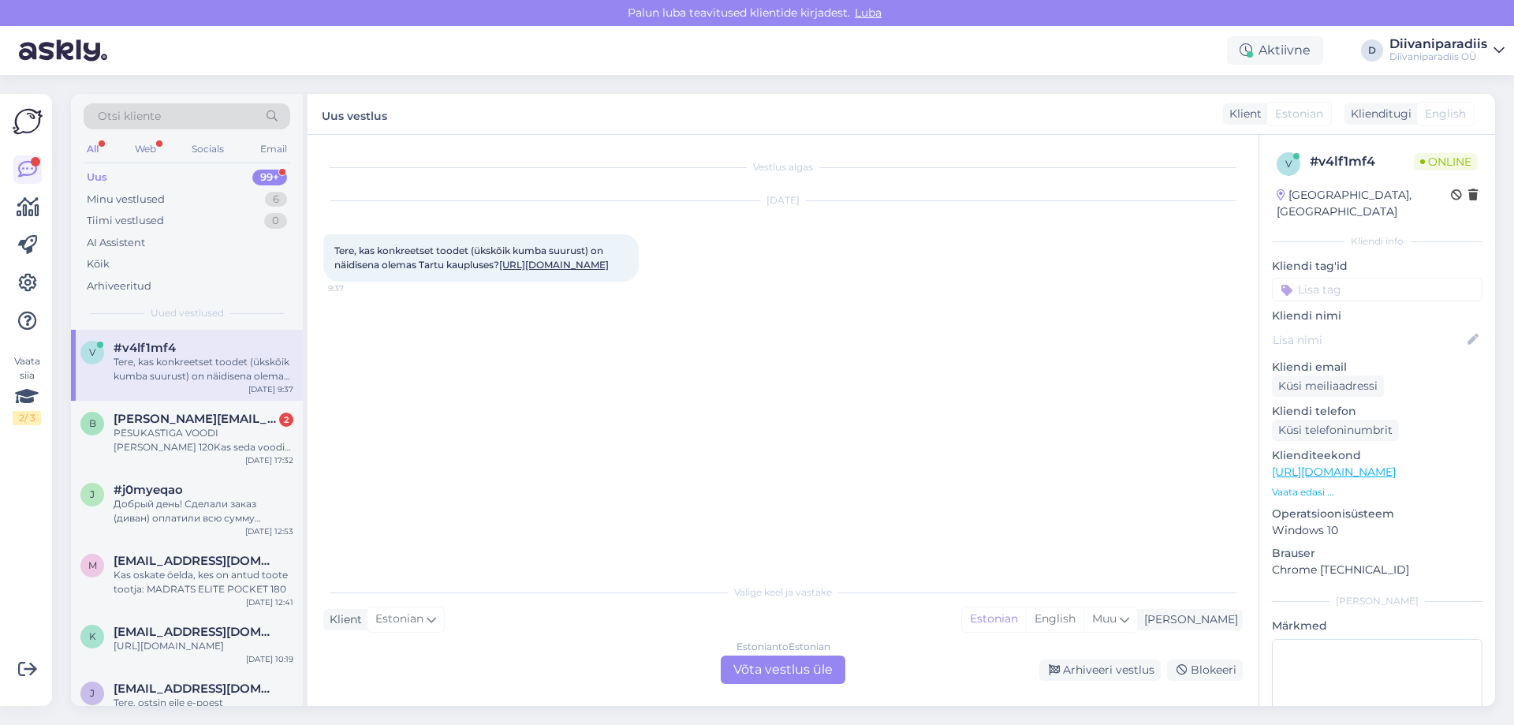 This screenshot has height=725, width=1514. Describe the element at coordinates (1447, 50) in the screenshot. I see `a: DiivaniparadiisDiivaniparadiis OÜ` at that location.